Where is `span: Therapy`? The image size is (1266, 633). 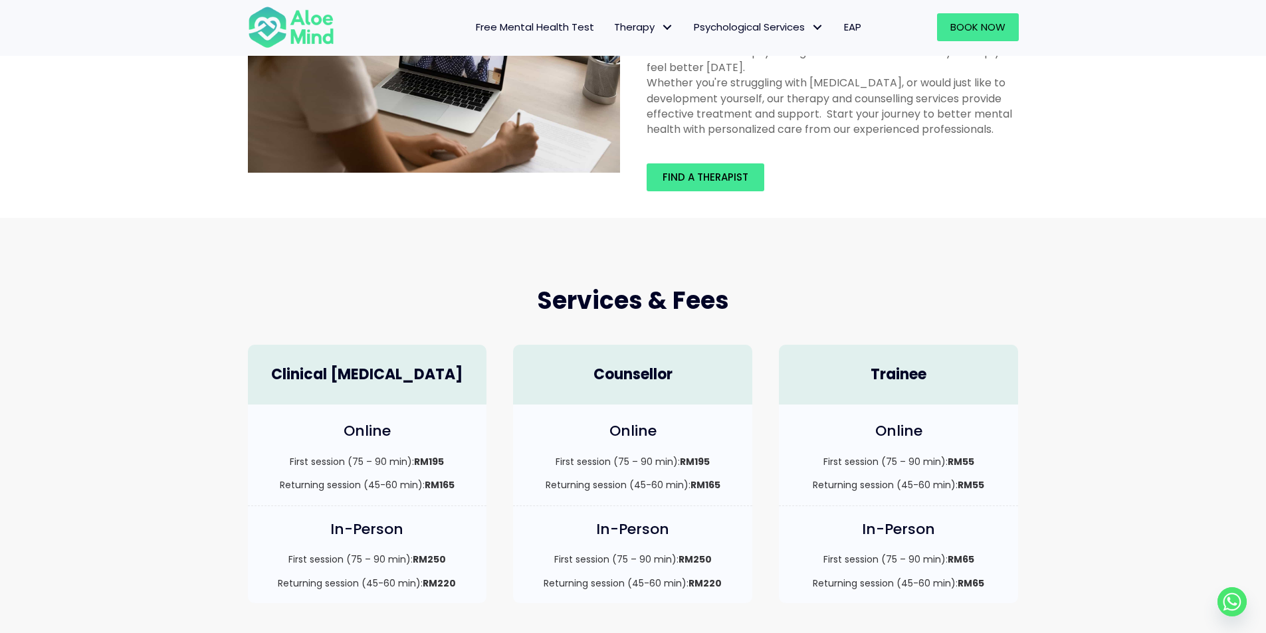
span: Therapy is located at coordinates (644, 27).